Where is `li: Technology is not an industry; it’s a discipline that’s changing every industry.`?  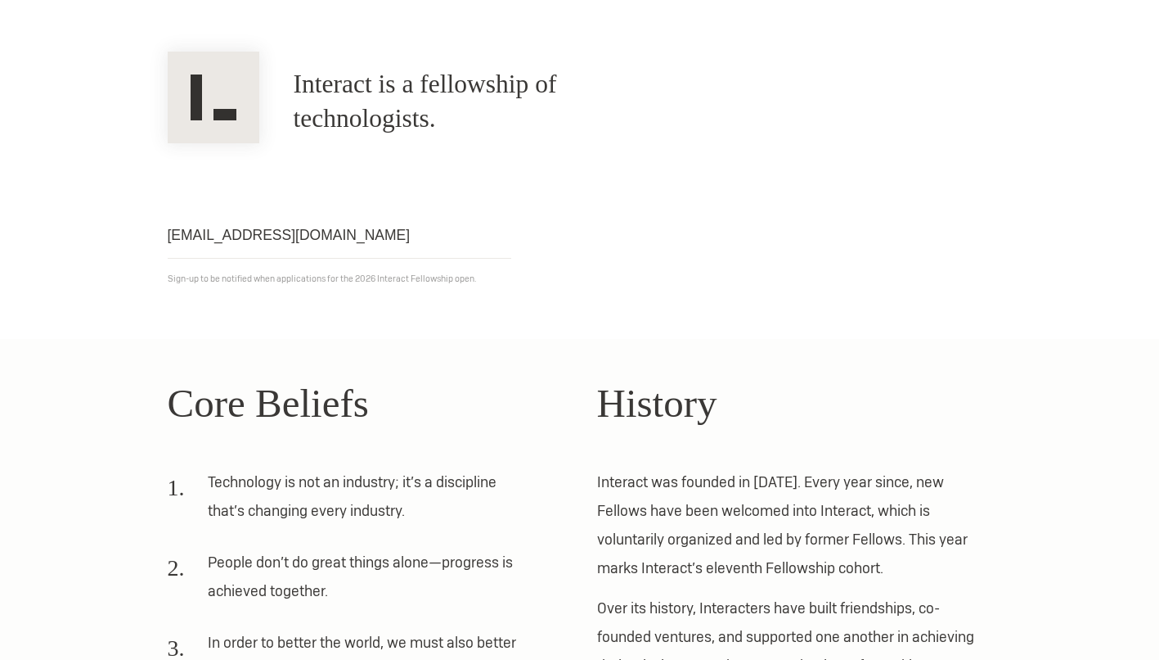
li: Technology is not an industry; it’s a discipline that’s changing every industry. is located at coordinates (348, 502).